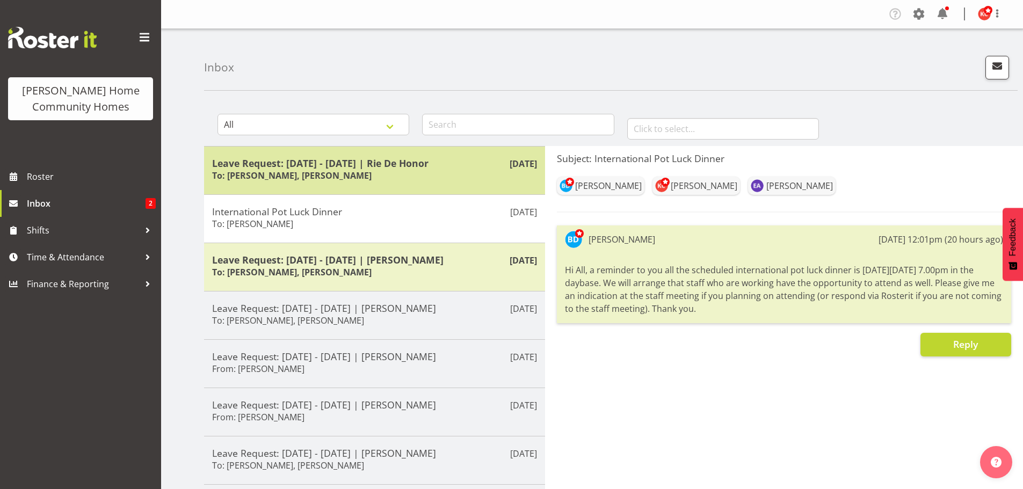 The width and height of the screenshot is (1023, 489). Describe the element at coordinates (965, 345) in the screenshot. I see `button: Reply` at that location.